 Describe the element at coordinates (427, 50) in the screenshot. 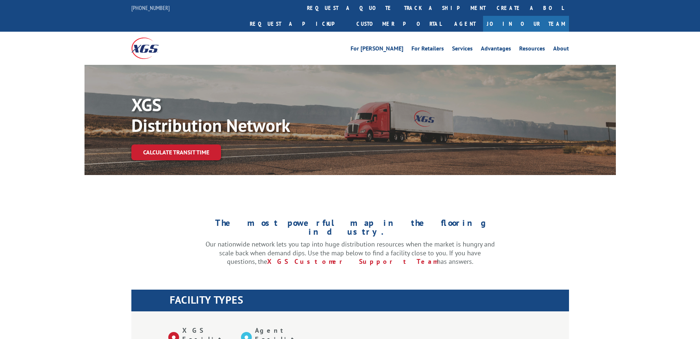

I see `a: For Retailers` at that location.